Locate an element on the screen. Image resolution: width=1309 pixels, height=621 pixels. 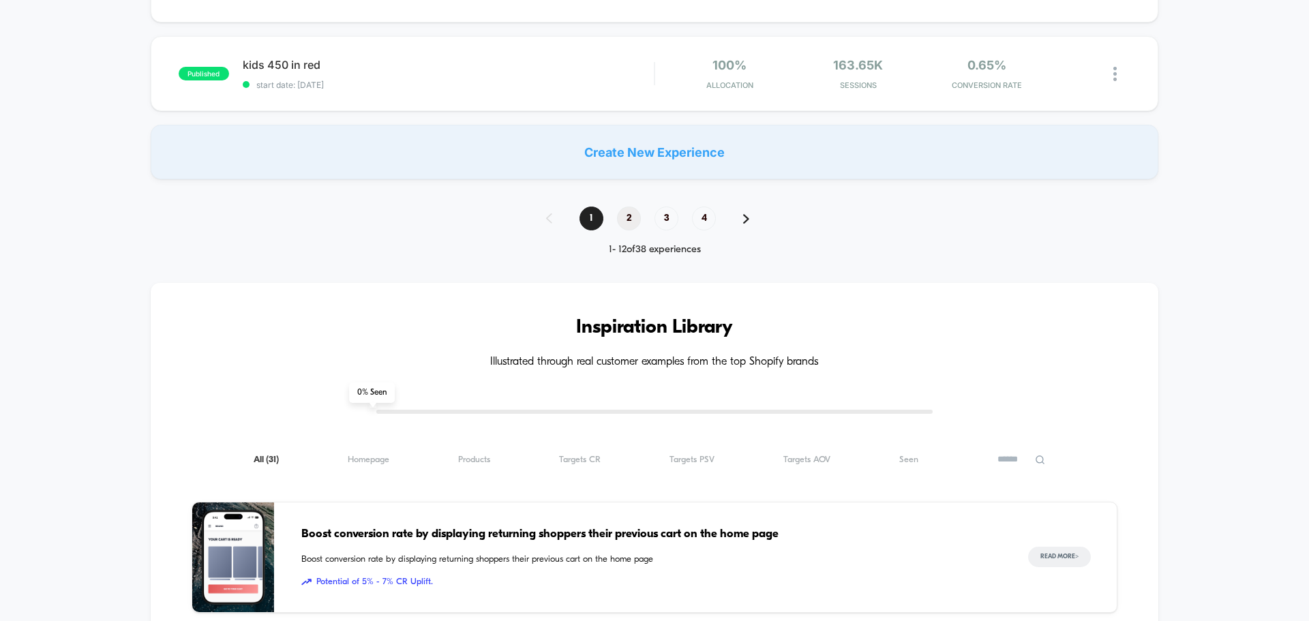
span: Allocation is located at coordinates (729, 85).